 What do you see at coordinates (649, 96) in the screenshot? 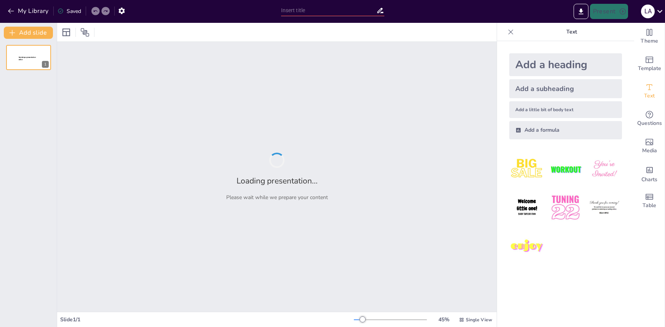
I see `span: Text` at bounding box center [649, 96].